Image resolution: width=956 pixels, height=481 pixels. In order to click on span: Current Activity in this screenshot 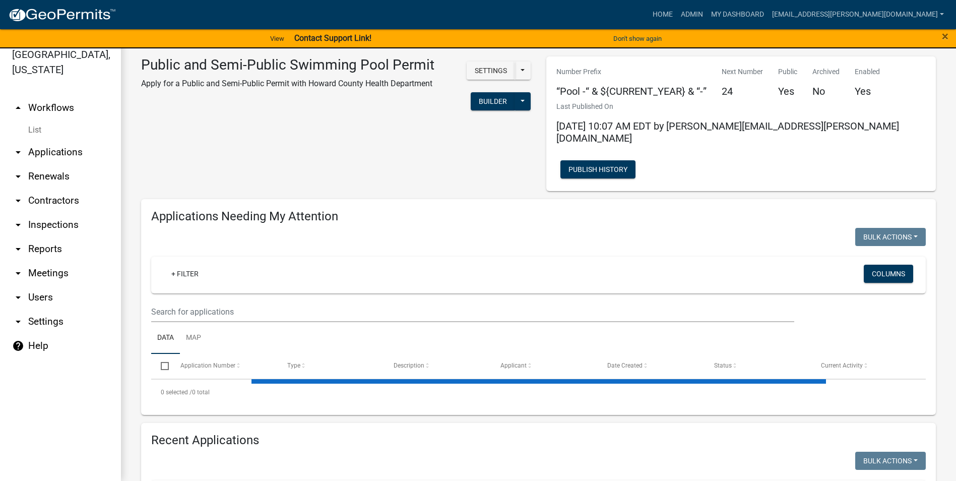, I will do `click(842, 365)`.